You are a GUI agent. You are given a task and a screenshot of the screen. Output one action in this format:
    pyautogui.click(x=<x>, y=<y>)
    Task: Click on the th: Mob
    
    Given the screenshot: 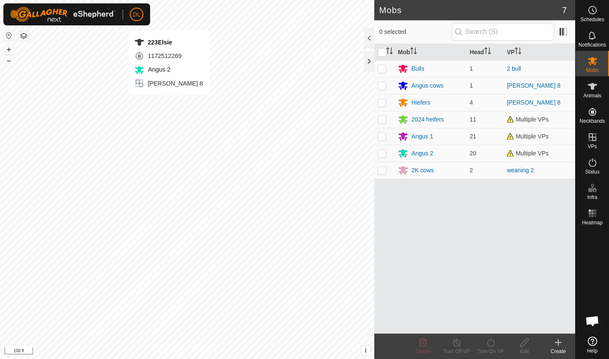 What is the action you would take?
    pyautogui.click(x=431, y=52)
    